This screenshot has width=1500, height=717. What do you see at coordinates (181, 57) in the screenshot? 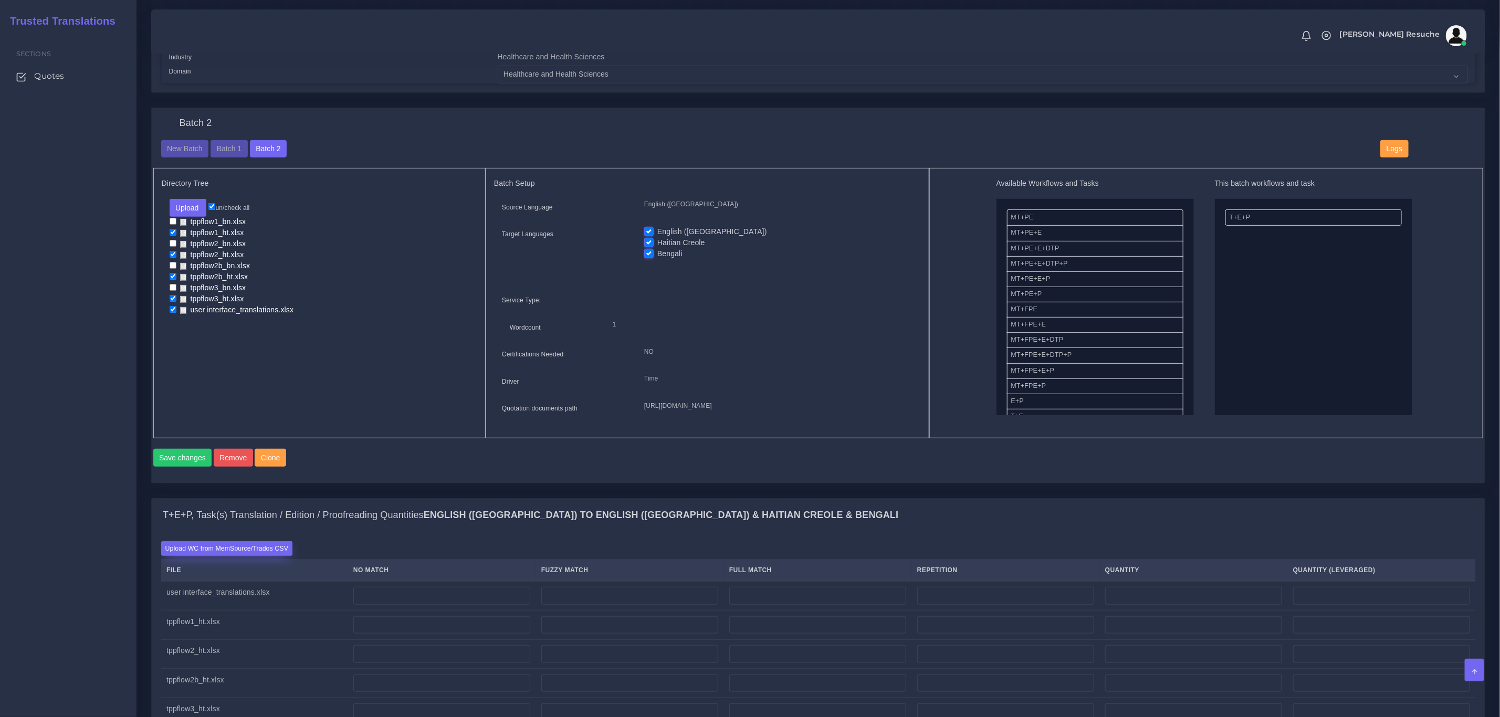
I see `label: Industry` at bounding box center [181, 57].